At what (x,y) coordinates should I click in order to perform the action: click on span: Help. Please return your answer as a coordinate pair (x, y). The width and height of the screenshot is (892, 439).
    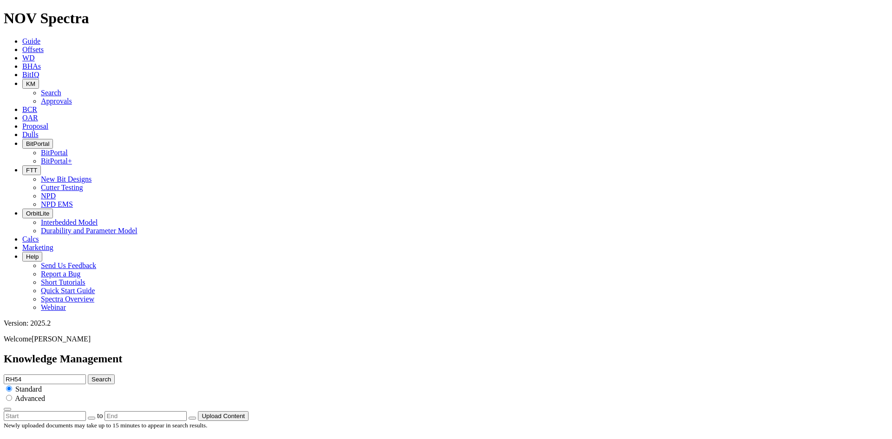
    Looking at the image, I should click on (32, 257).